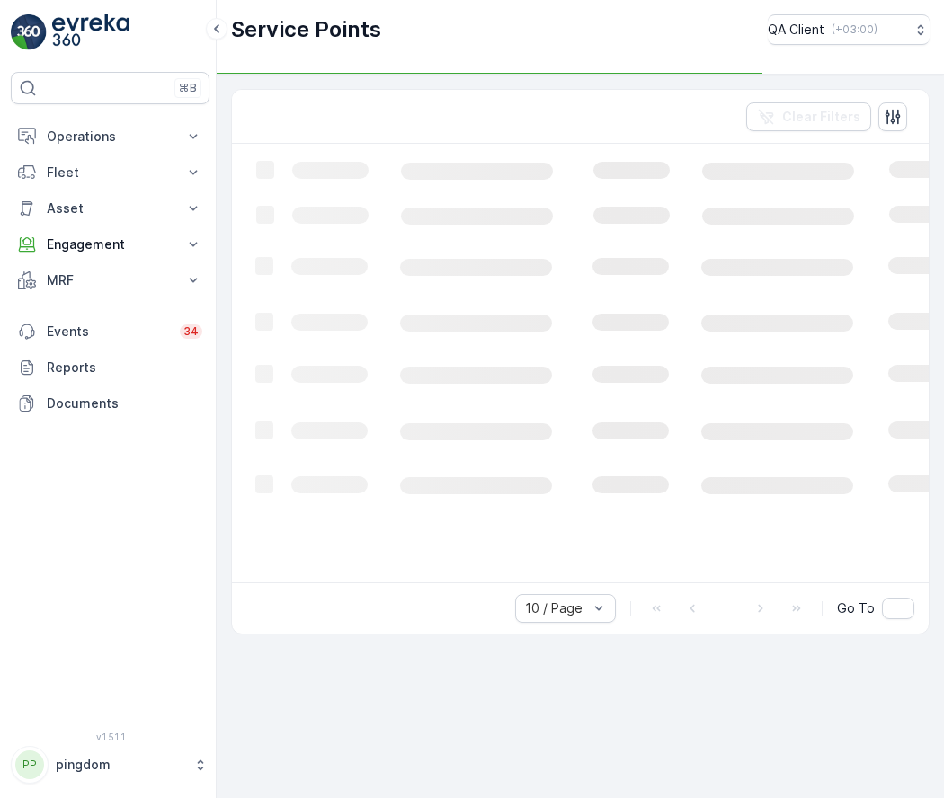 Image resolution: width=944 pixels, height=798 pixels. What do you see at coordinates (110, 209) in the screenshot?
I see `button: Asset` at bounding box center [110, 209].